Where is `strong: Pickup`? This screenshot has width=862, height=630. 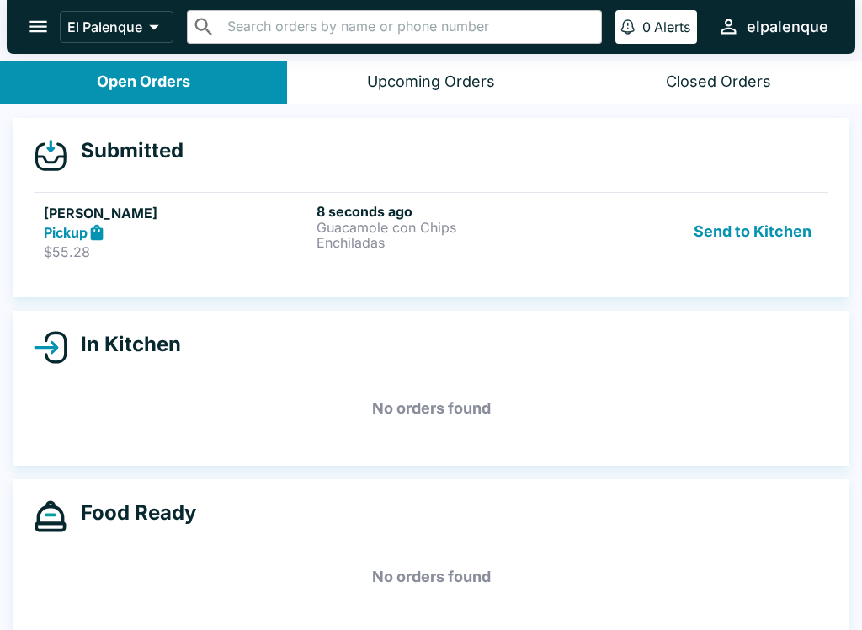
strong: Pickup is located at coordinates (66, 232).